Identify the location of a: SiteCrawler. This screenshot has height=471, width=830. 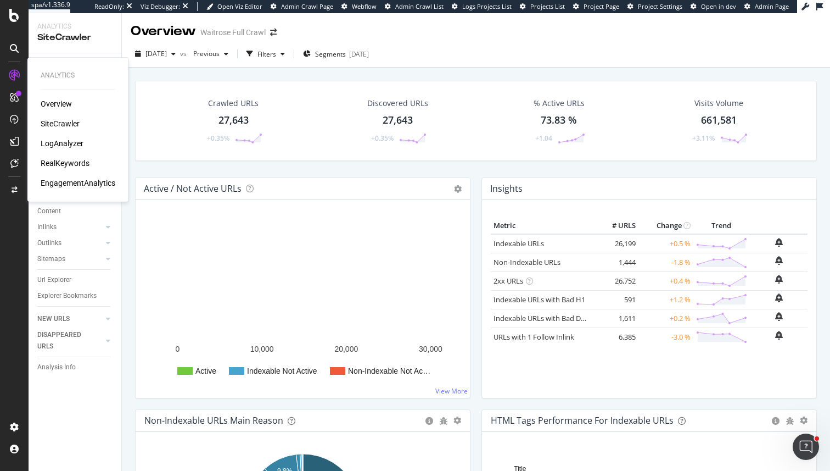
(60, 124).